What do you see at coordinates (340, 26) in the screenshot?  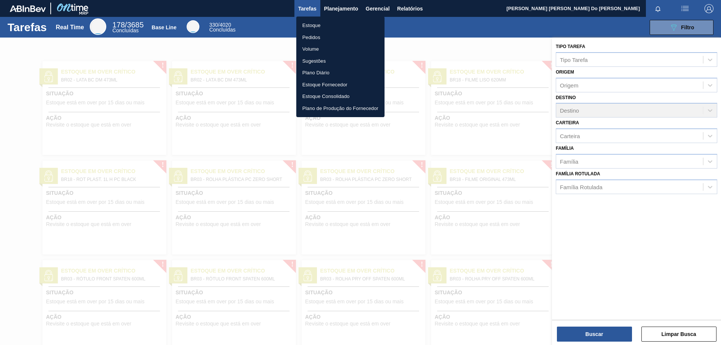 I see `a: Estoque` at bounding box center [340, 26].